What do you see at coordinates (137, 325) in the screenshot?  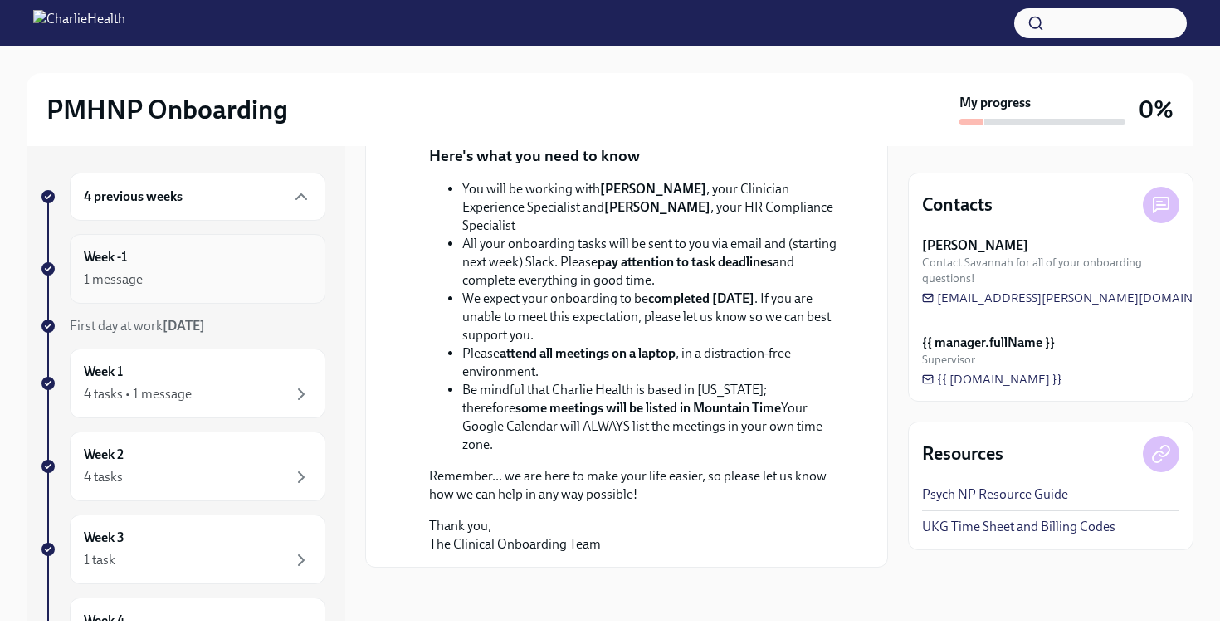 I see `span: First day at work` at bounding box center [137, 325].